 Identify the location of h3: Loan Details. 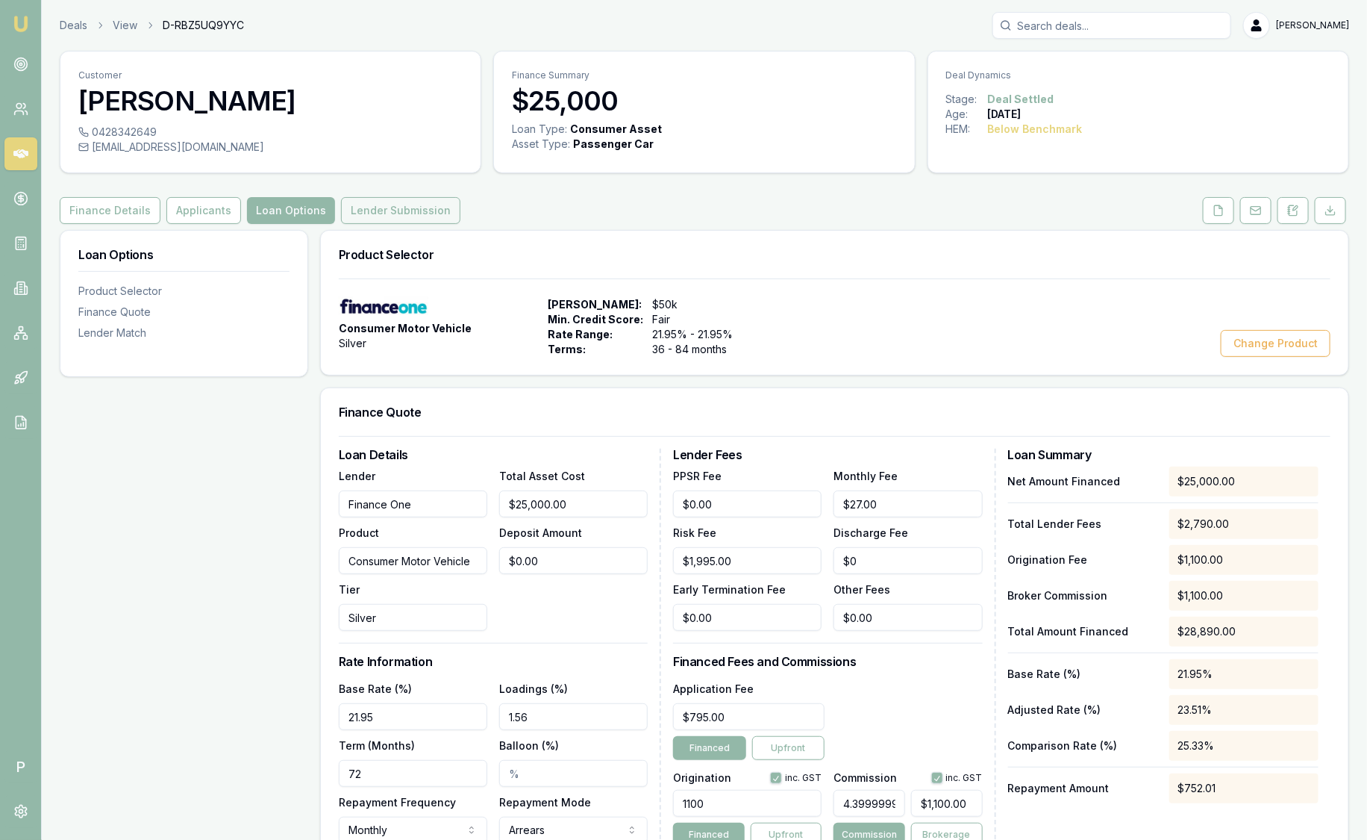
(493, 455).